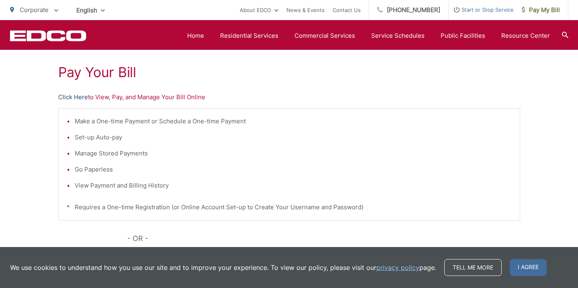 The image size is (578, 288). I want to click on li: Make a One-time Payment or Schedule a One-time Payment, so click(293, 121).